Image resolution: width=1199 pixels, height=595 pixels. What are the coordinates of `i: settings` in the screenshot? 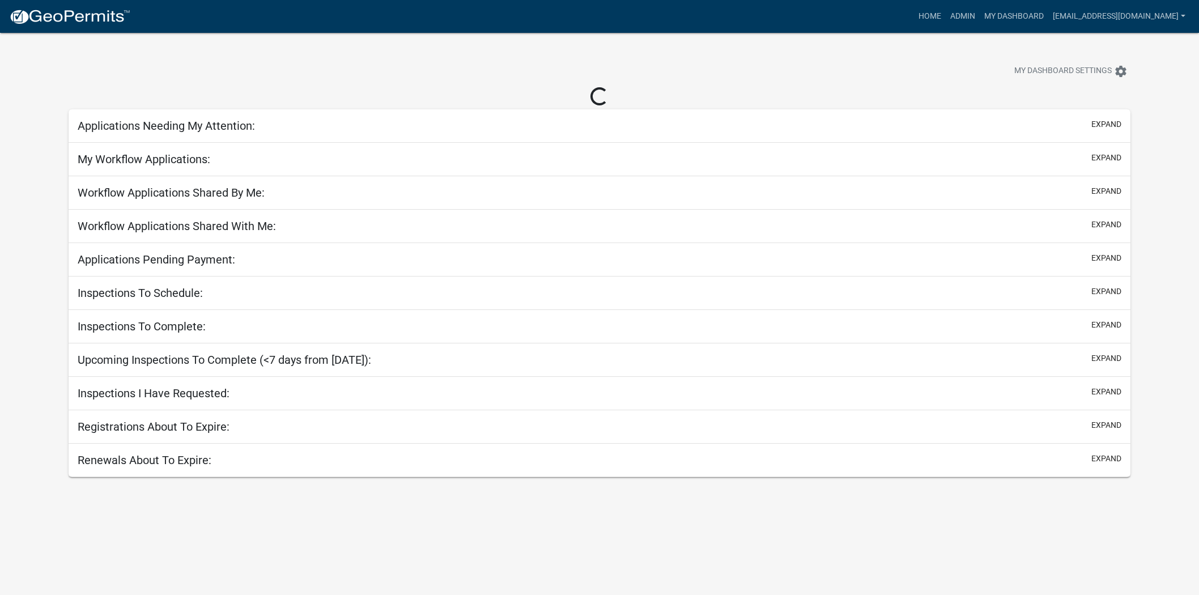 It's located at (1121, 71).